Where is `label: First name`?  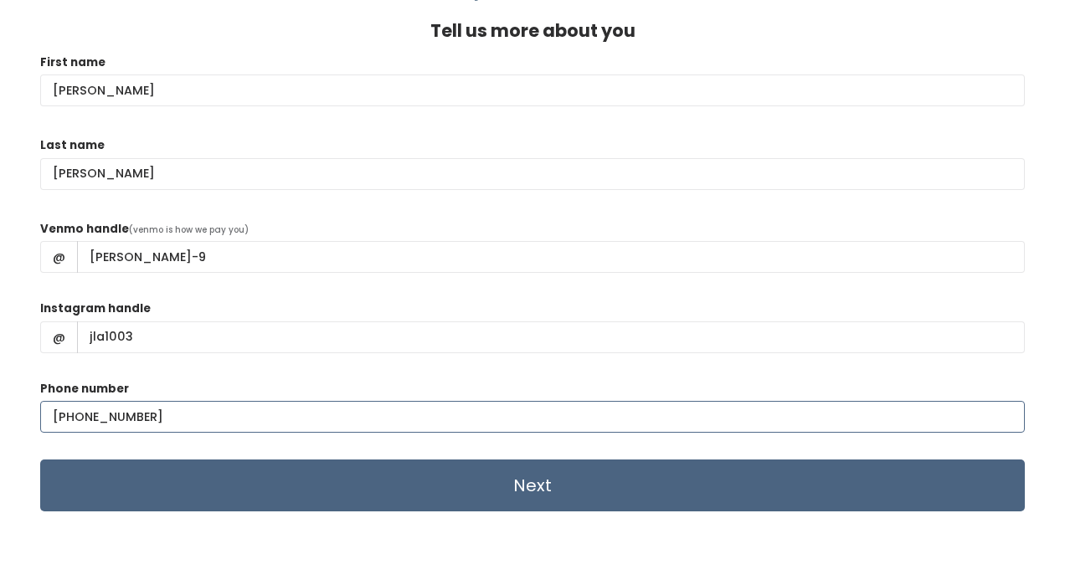 label: First name is located at coordinates (73, 63).